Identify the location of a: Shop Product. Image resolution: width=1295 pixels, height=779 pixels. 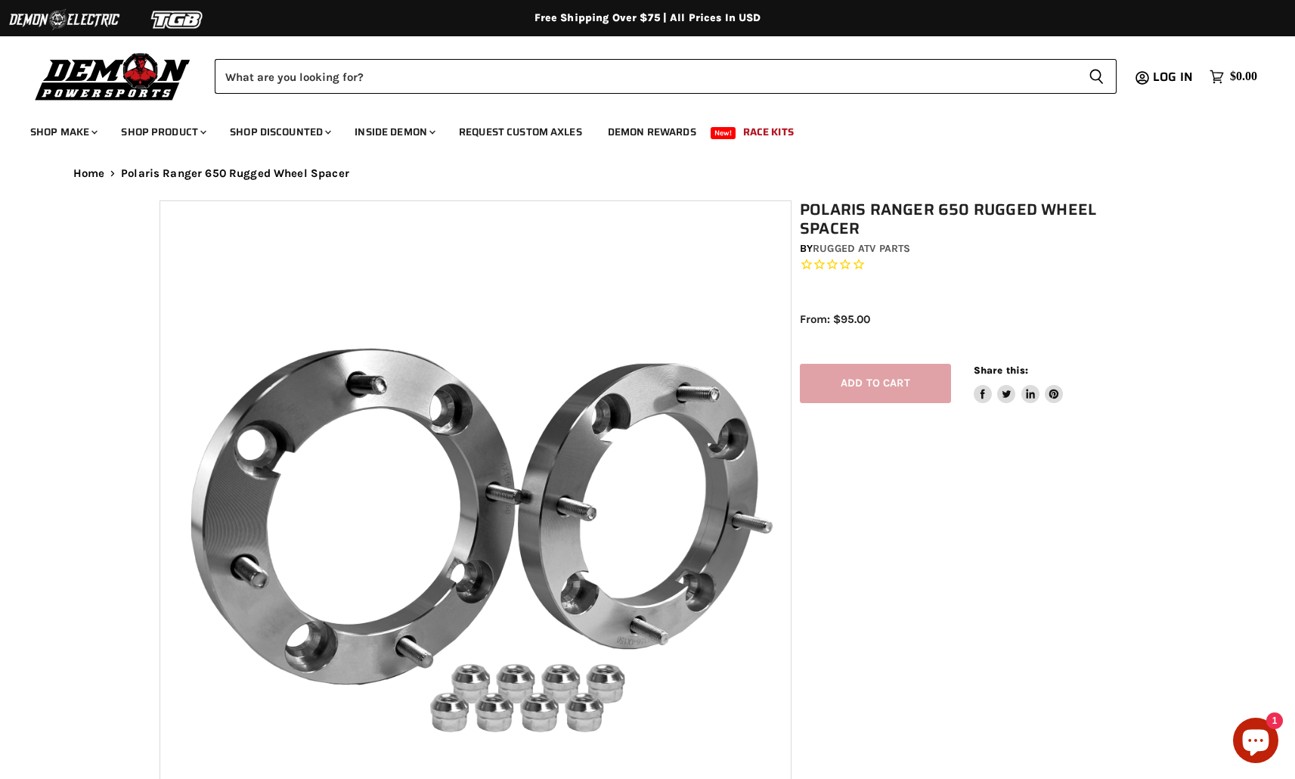
(163, 132).